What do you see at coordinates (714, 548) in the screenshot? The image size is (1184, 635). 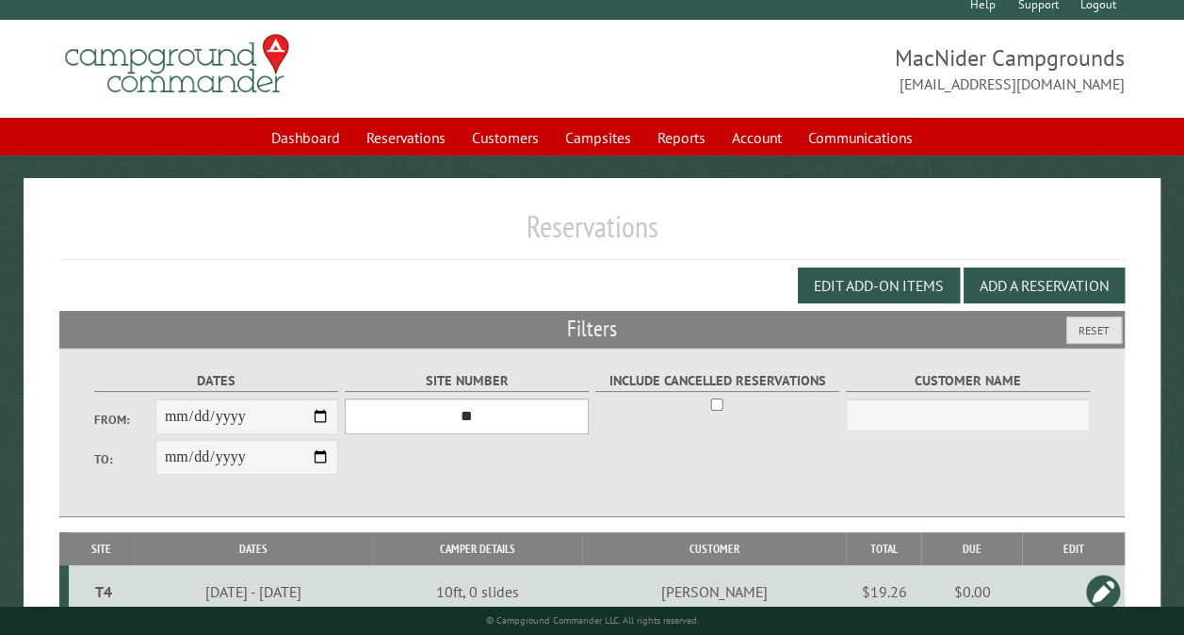 I see `th: Customer` at bounding box center [714, 548].